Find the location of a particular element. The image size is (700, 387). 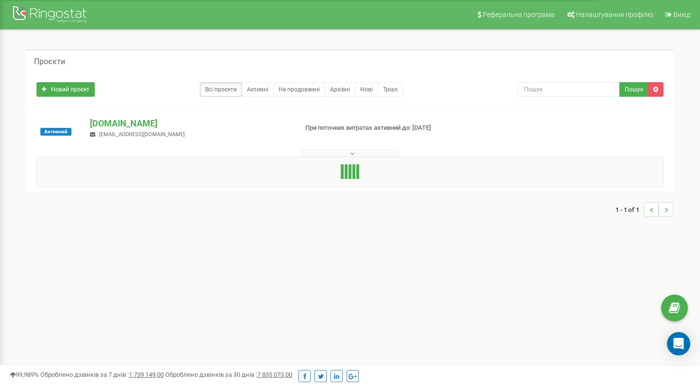

span: 99,989% is located at coordinates (24, 374).